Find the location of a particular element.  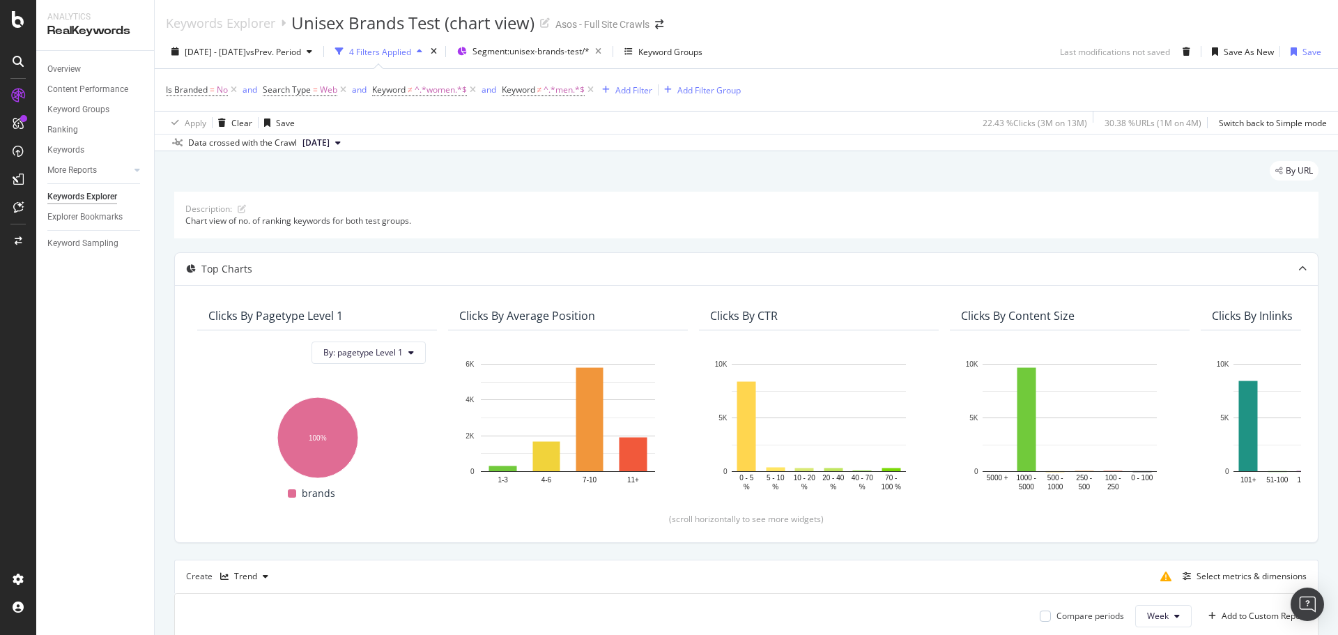

span: vs Prev. Period is located at coordinates (273, 52).